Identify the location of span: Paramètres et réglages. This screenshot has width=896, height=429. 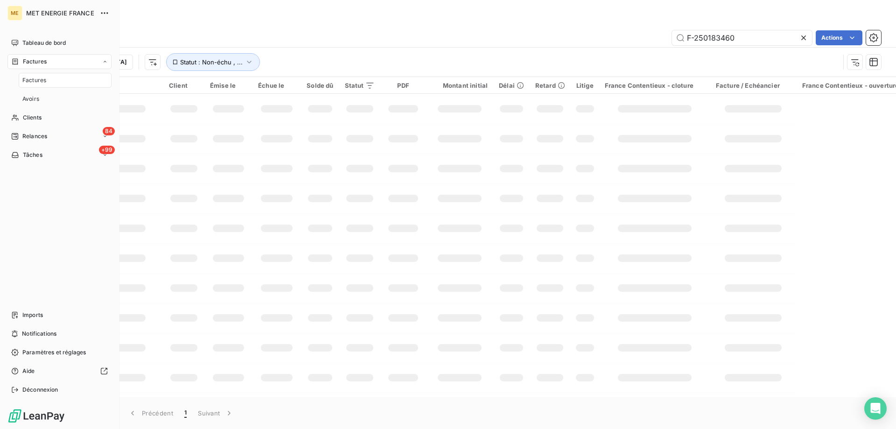
(54, 352).